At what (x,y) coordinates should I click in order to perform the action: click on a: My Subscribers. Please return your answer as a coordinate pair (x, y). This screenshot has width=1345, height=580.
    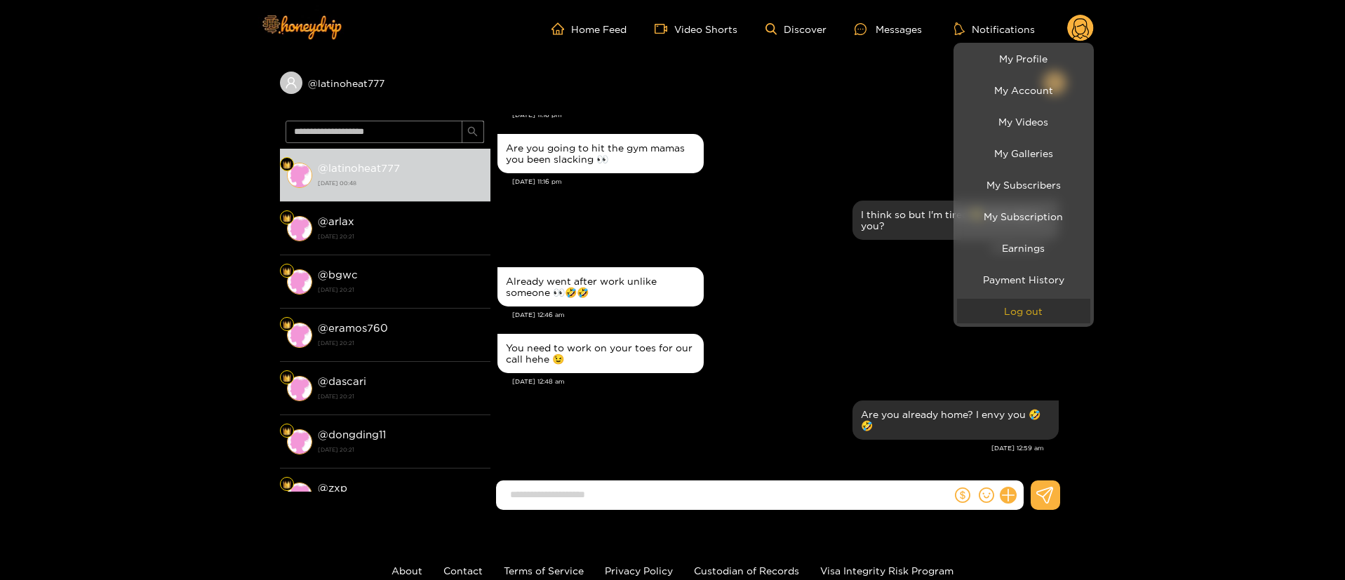
    Looking at the image, I should click on (1024, 185).